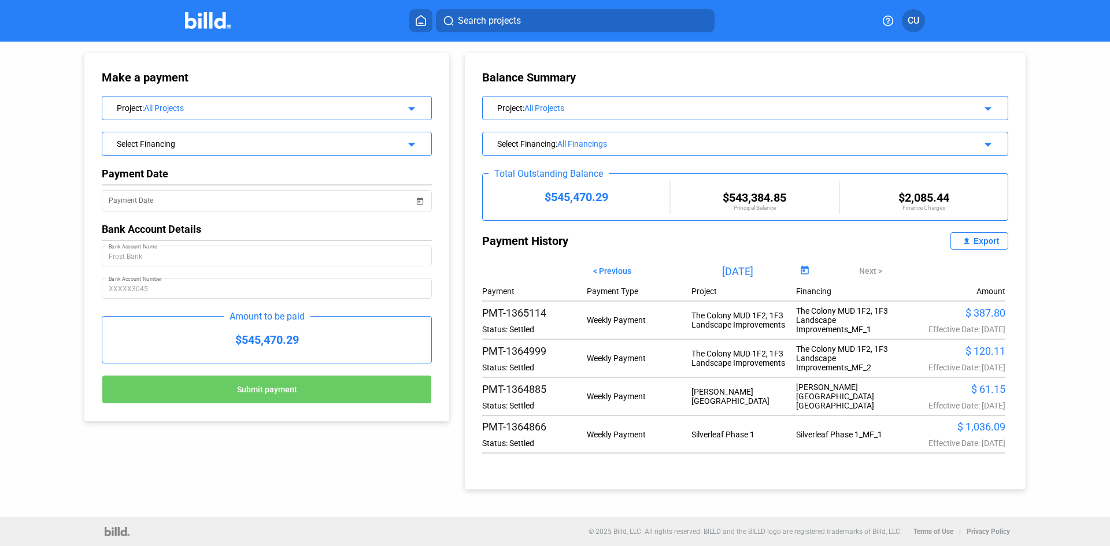  I want to click on div: $2,085.44, so click(923, 198).